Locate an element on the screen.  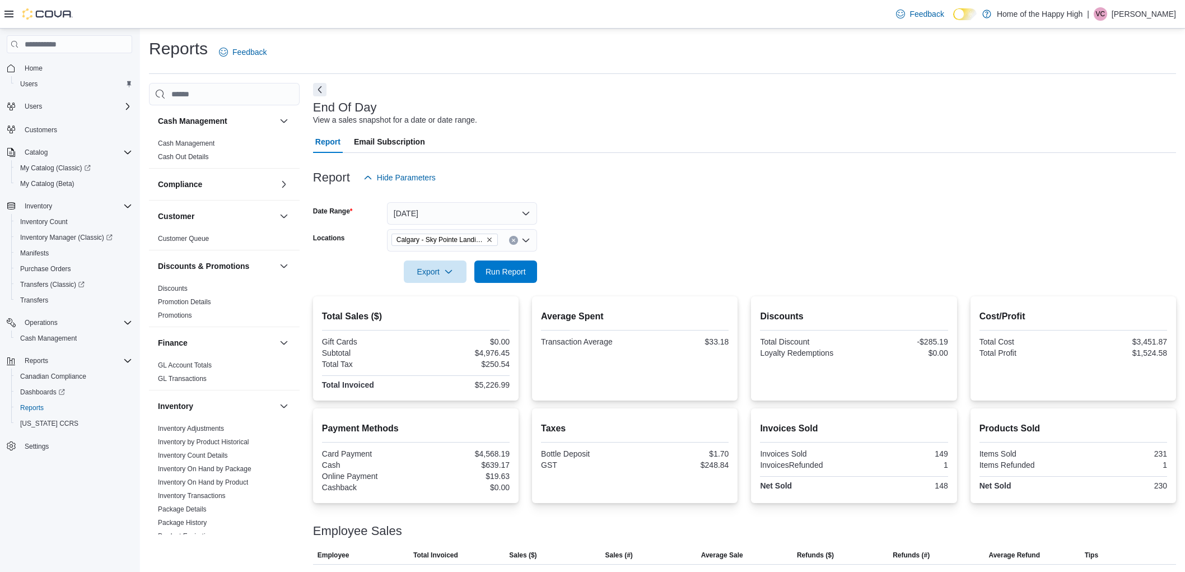
label: Locations is located at coordinates (329, 238).